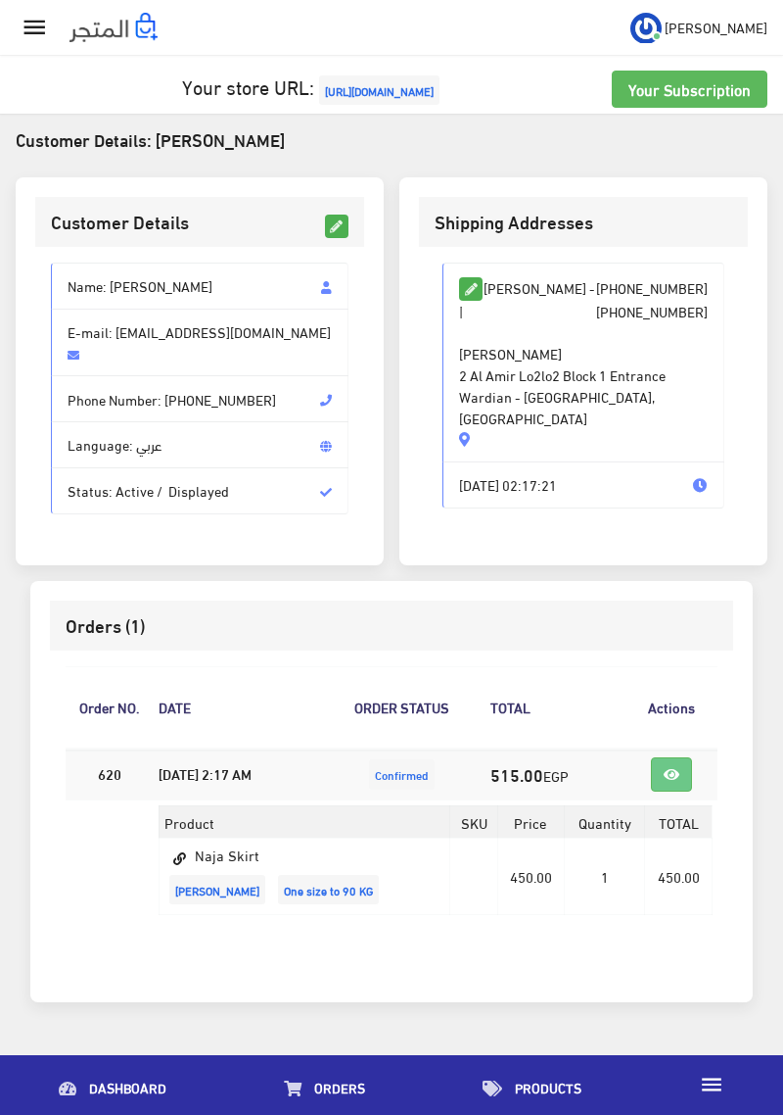  What do you see at coordinates (340, 1086) in the screenshot?
I see `span: Orders` at bounding box center [340, 1086].